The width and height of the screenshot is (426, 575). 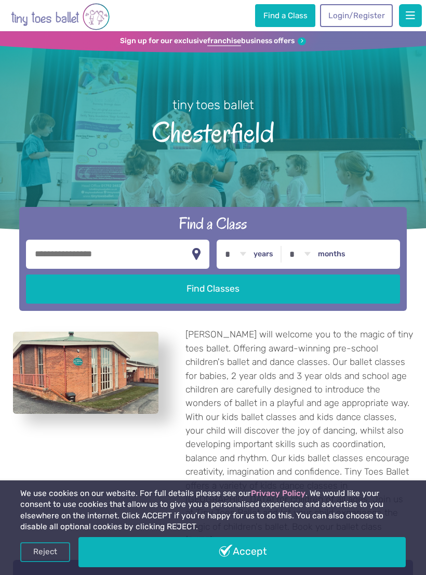 I want to click on label: years, so click(x=264, y=254).